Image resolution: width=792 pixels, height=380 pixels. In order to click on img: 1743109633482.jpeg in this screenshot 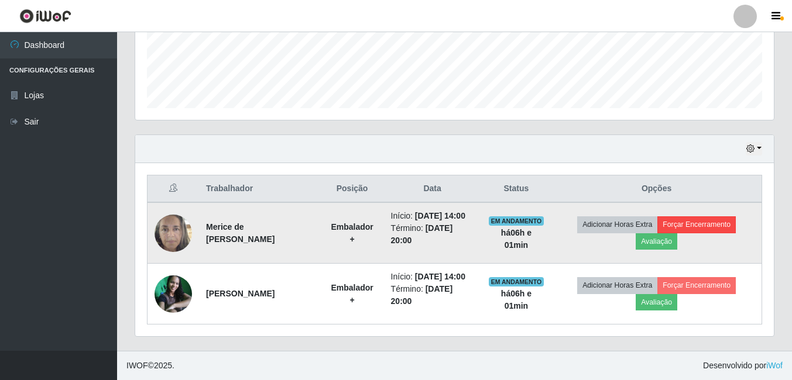, I will do `click(173, 294)`.